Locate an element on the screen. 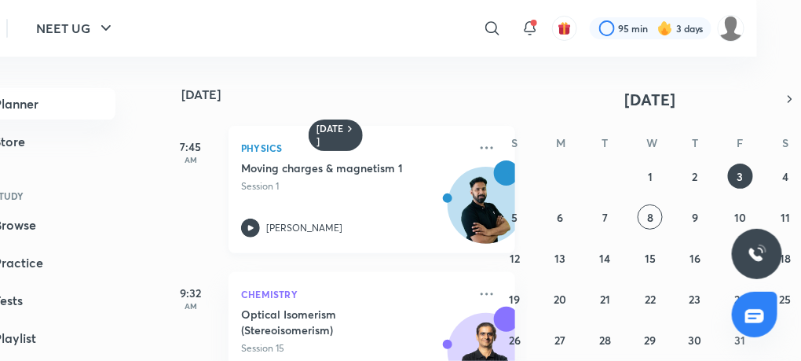  button: October 4, 2025 is located at coordinates (786, 176).